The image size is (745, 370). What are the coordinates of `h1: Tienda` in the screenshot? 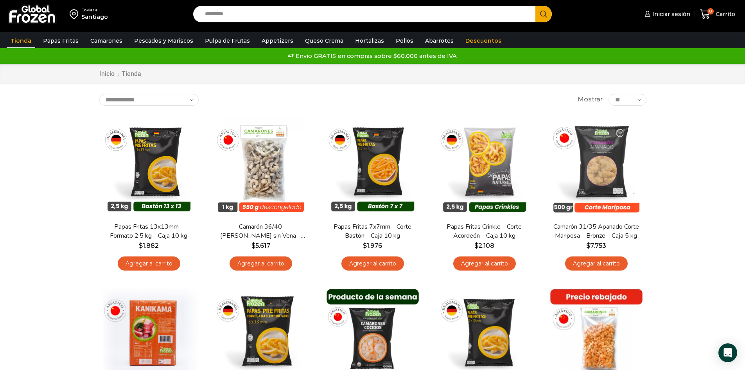 It's located at (131, 74).